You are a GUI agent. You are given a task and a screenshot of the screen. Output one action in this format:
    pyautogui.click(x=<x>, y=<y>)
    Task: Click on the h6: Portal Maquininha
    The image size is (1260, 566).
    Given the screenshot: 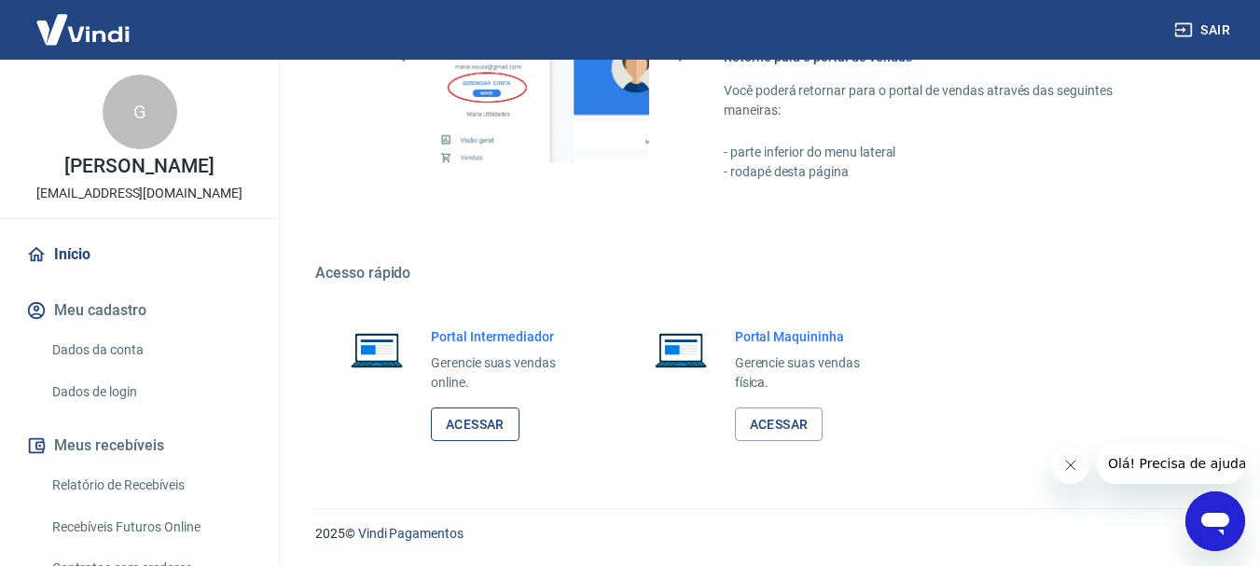 What is the action you would take?
    pyautogui.click(x=812, y=337)
    